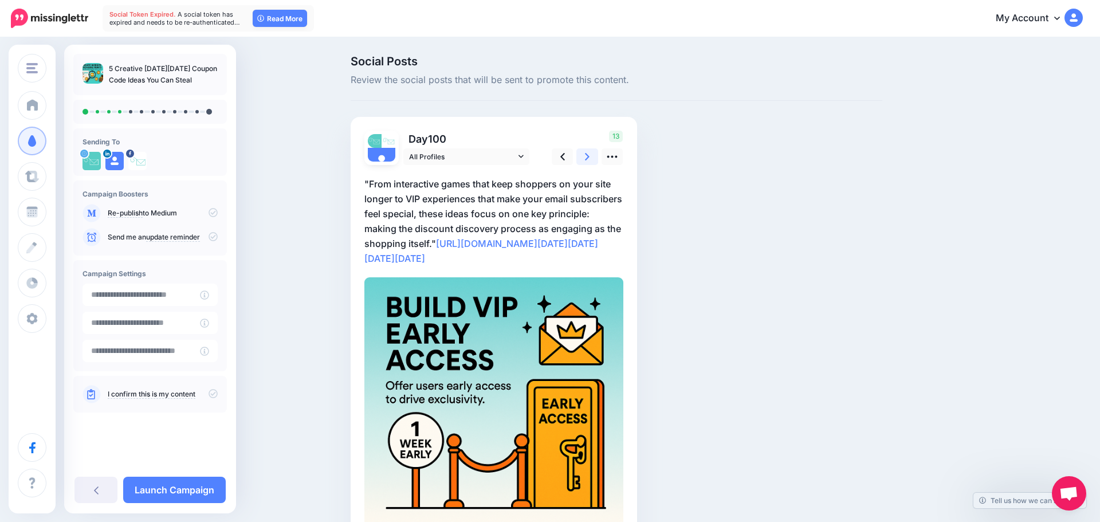  I want to click on a: Read More, so click(280, 18).